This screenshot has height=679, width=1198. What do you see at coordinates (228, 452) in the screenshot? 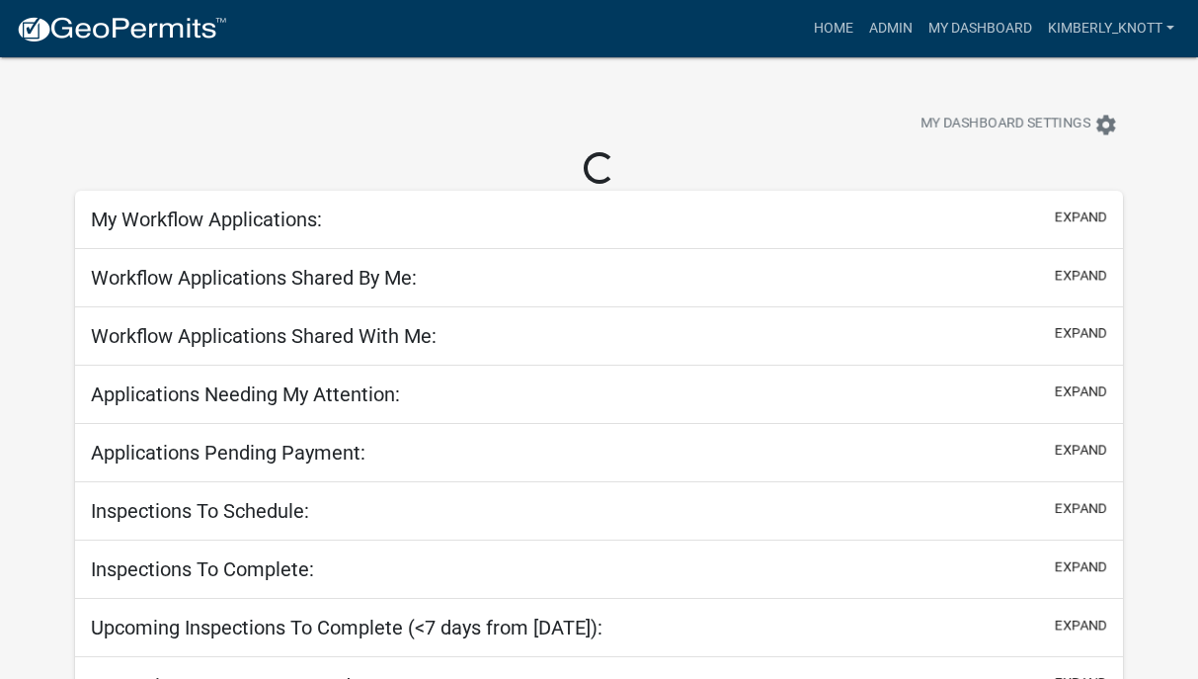
I see `h5: Applications Pending Payment:` at bounding box center [228, 452].